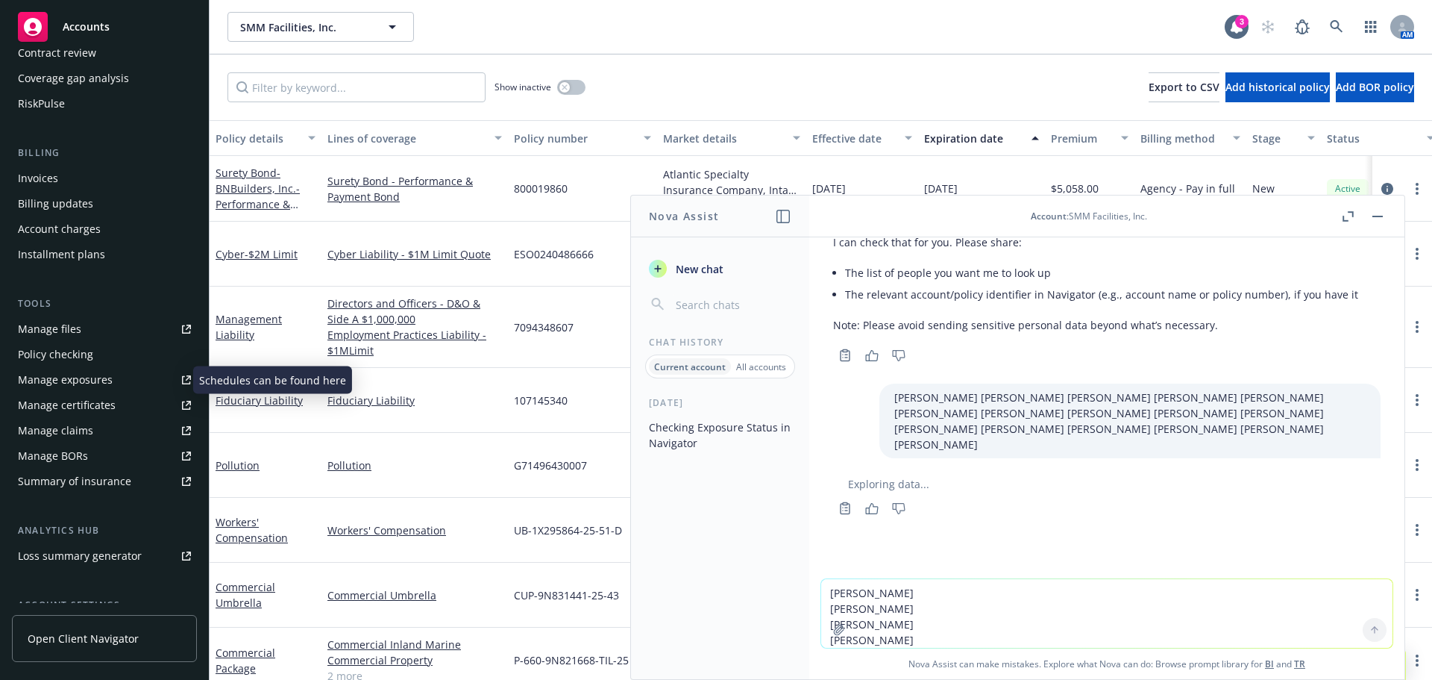 This screenshot has width=1432, height=680. What do you see at coordinates (75, 481) in the screenshot?
I see `div: Summary of insurance` at bounding box center [75, 481].